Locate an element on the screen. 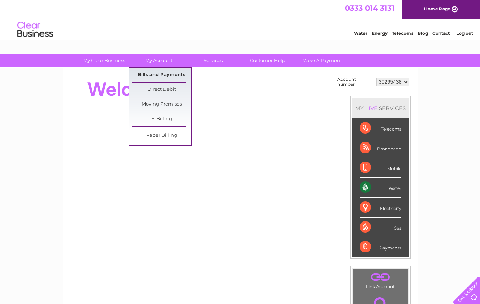 This screenshot has width=480, height=304. td: Link Account is located at coordinates (380, 279).